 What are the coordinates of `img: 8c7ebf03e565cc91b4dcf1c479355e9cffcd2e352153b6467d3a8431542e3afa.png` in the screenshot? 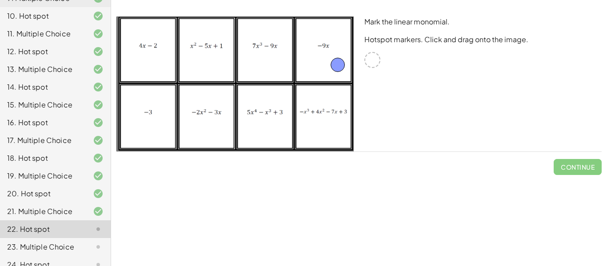 It's located at (235, 84).